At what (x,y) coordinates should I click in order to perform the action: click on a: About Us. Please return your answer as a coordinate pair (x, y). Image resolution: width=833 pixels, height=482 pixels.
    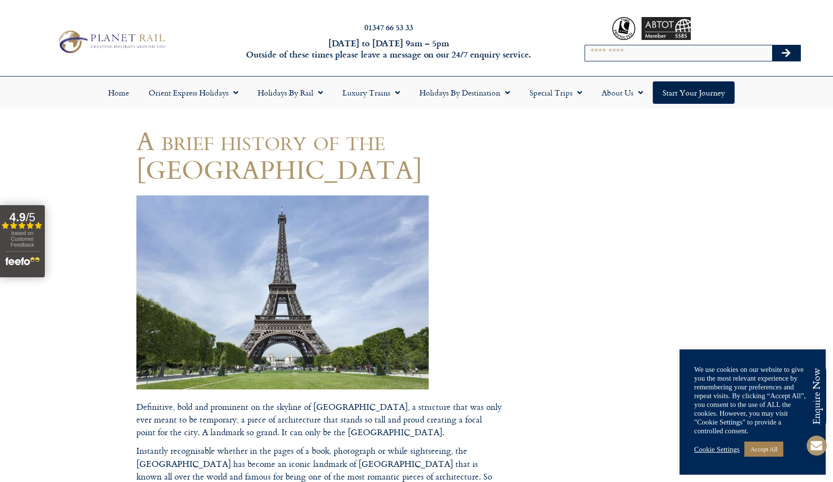
    Looking at the image, I should click on (622, 93).